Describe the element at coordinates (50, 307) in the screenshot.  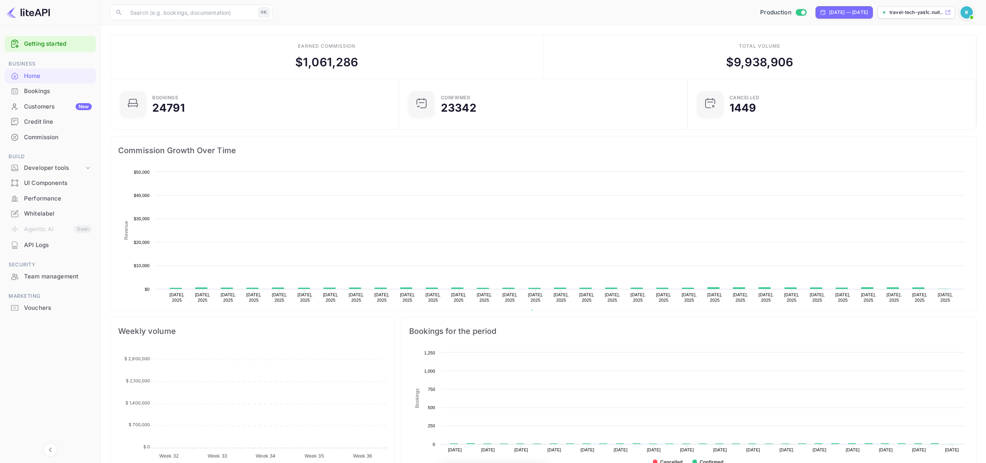
I see `a: Vouchers` at that location.